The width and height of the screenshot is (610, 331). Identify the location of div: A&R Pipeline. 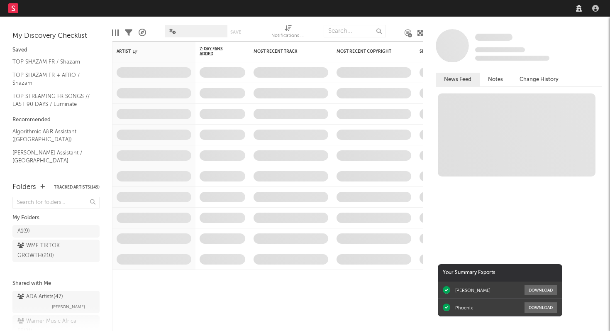
(142, 33).